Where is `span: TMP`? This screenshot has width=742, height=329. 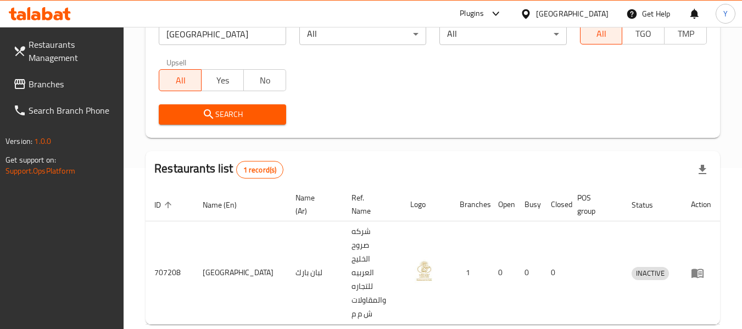
span: TMP is located at coordinates (686, 34).